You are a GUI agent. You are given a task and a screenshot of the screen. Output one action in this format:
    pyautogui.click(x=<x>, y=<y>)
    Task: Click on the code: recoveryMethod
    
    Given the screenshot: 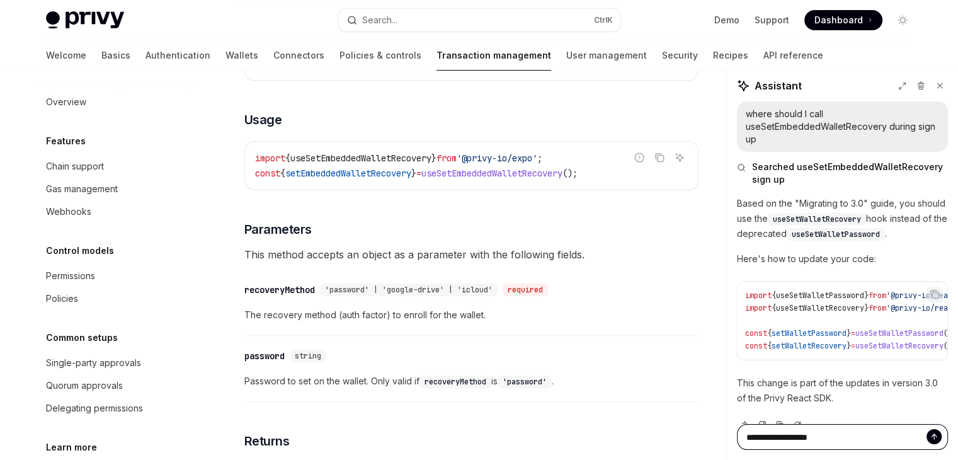 What is the action you would take?
    pyautogui.click(x=455, y=382)
    